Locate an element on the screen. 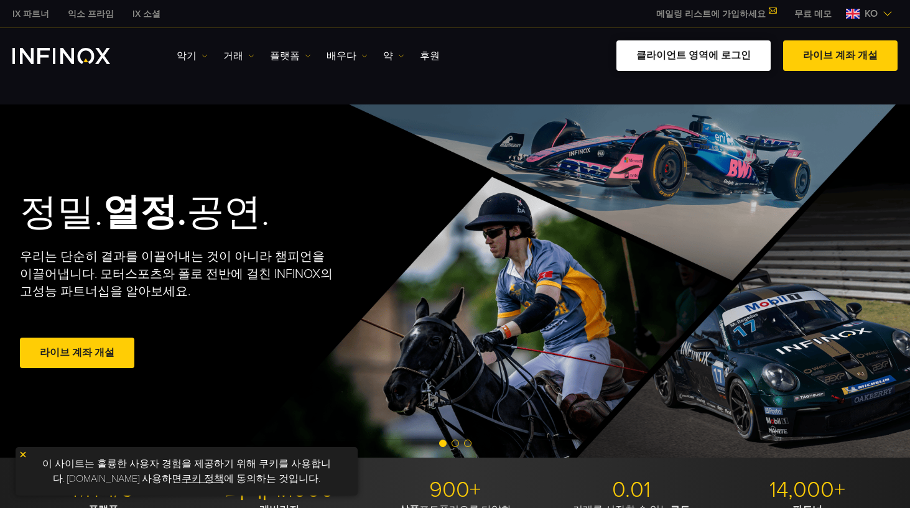 This screenshot has height=508, width=910. img: 노란색 닫기 아이콘 is located at coordinates (23, 455).